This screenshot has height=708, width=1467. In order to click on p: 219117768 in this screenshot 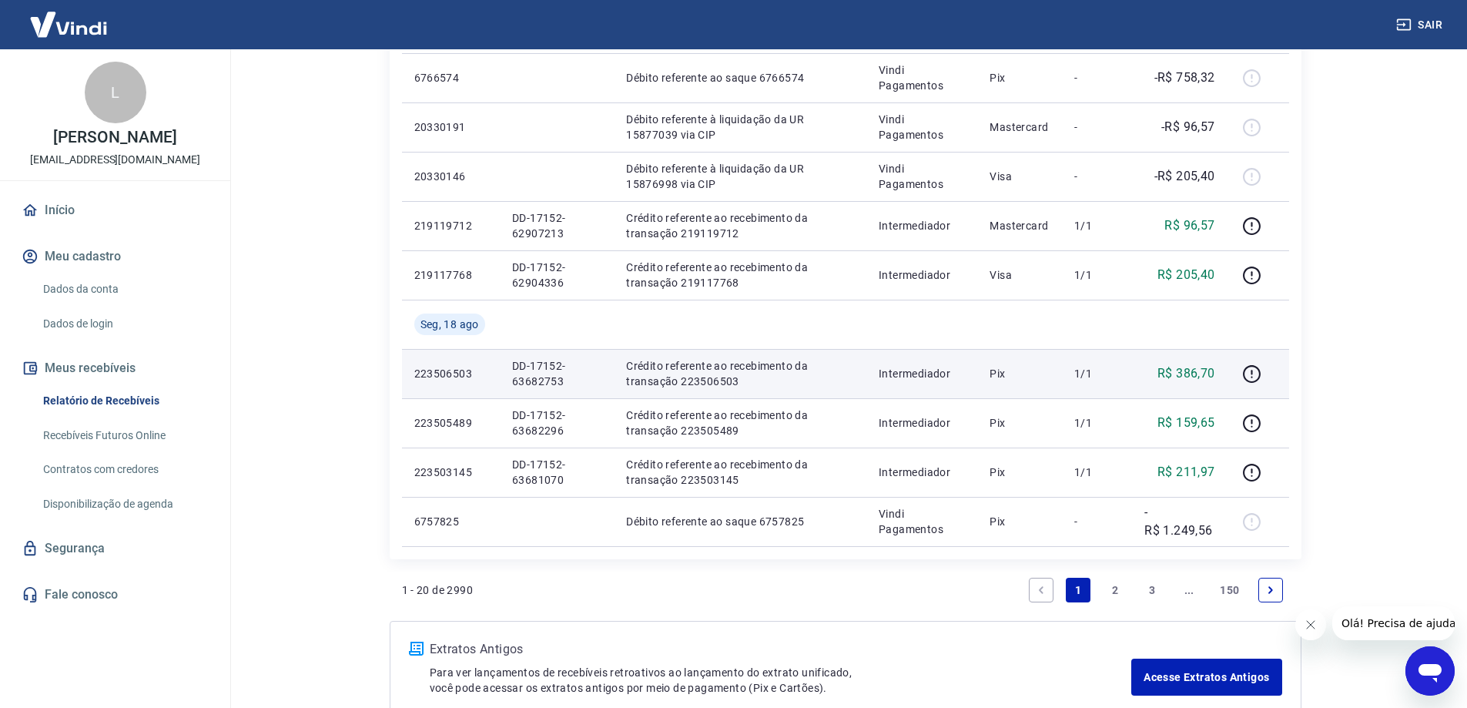, I will do `click(450, 275)`.